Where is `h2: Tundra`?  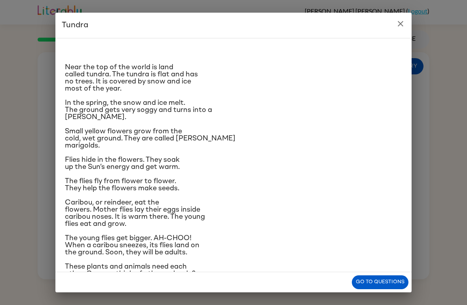 h2: Tundra is located at coordinates (234, 25).